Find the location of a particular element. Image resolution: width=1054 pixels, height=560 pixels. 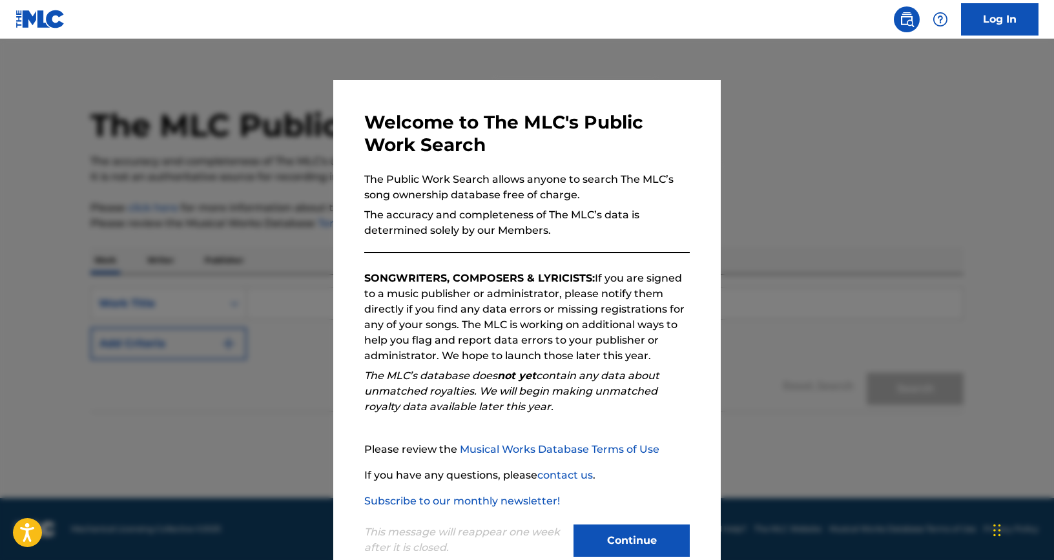

a: contact us is located at coordinates (565, 475).